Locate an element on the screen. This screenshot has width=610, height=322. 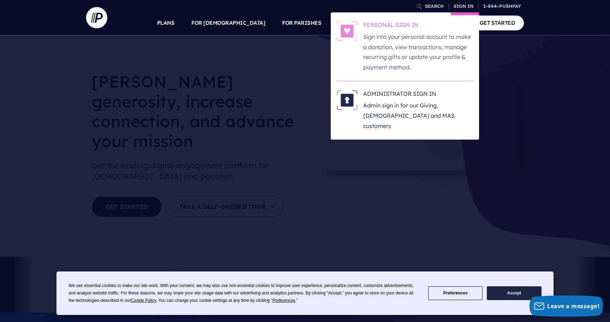
span: Preferences is located at coordinates (284, 300).